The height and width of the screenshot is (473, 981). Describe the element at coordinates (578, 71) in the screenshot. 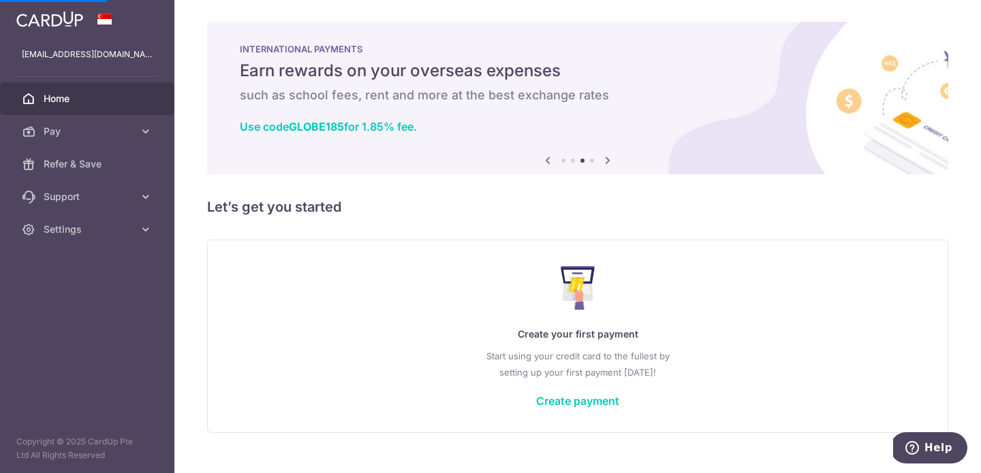

I see `h5: Earn rewards on your overseas expenses` at that location.